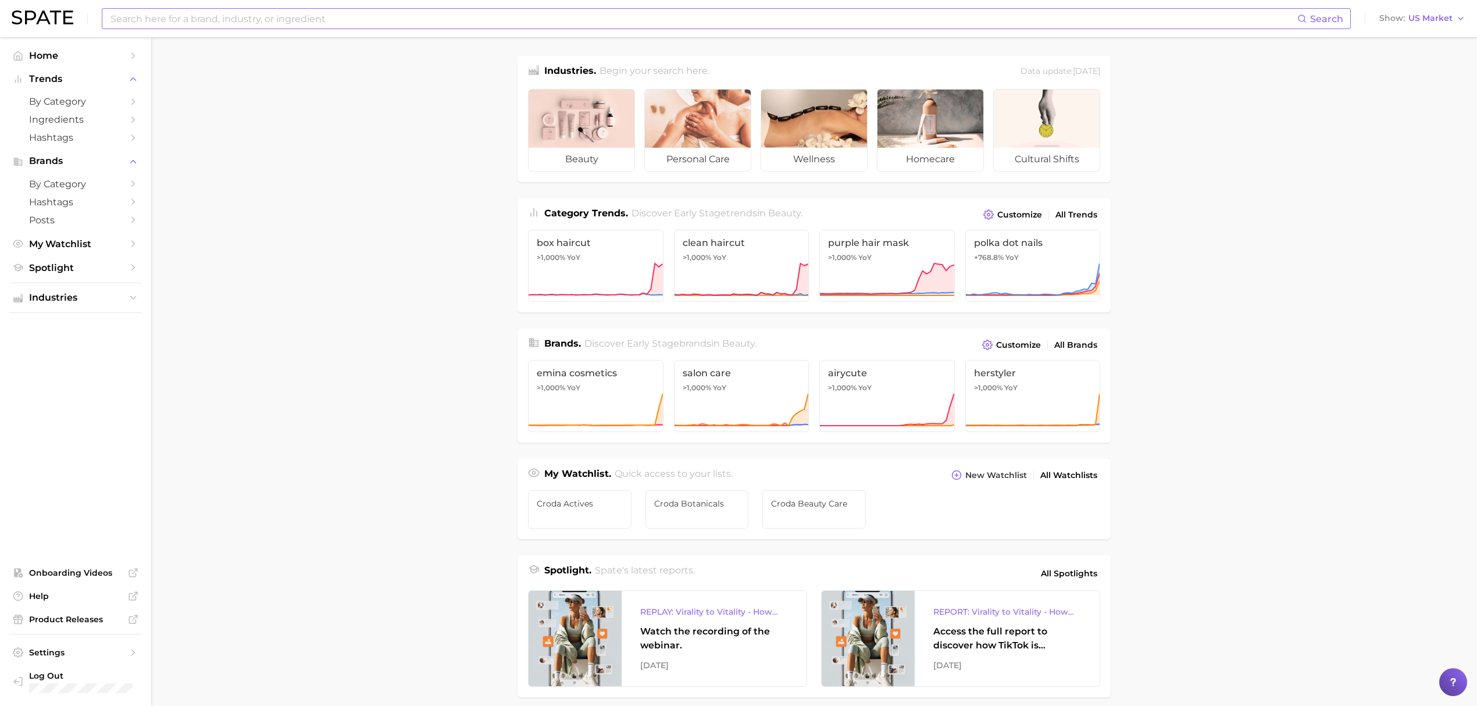  What do you see at coordinates (960, 638) in the screenshot?
I see `a: REPORT: Virality to Vitality - How TikTok is Driving Wellness DiscoveryAccess the full report to ...` at bounding box center [960, 638].